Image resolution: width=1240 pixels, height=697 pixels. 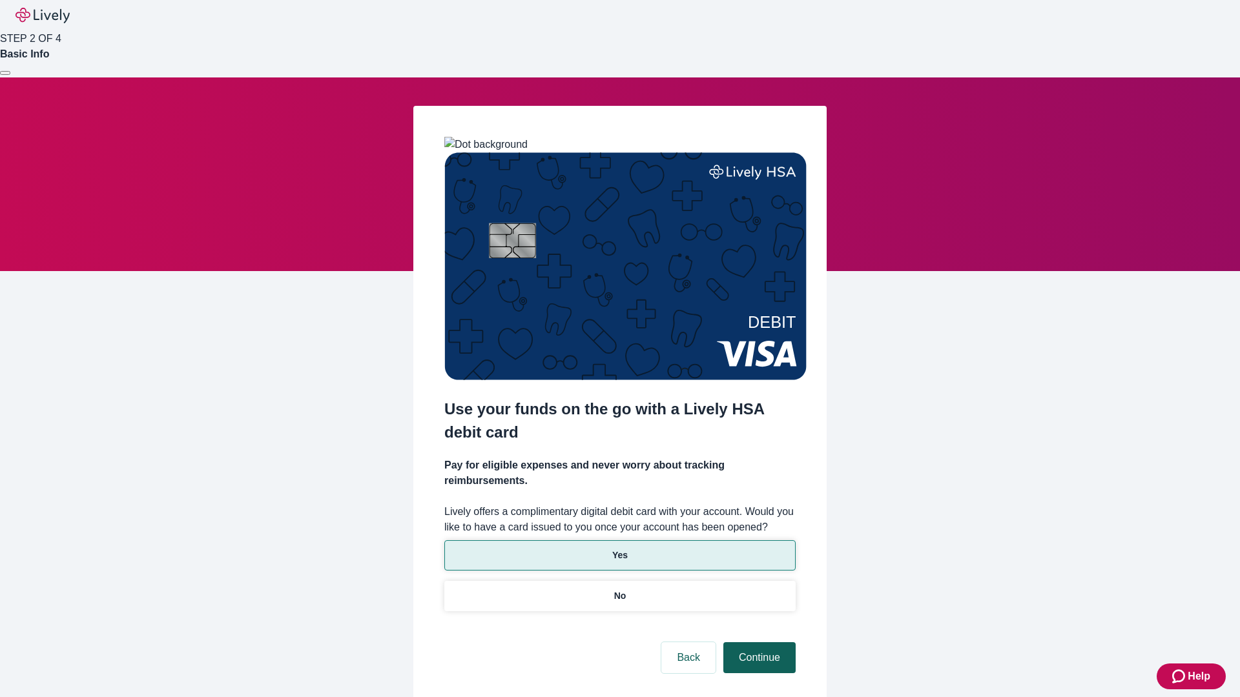 I want to click on p: Yes, so click(x=620, y=555).